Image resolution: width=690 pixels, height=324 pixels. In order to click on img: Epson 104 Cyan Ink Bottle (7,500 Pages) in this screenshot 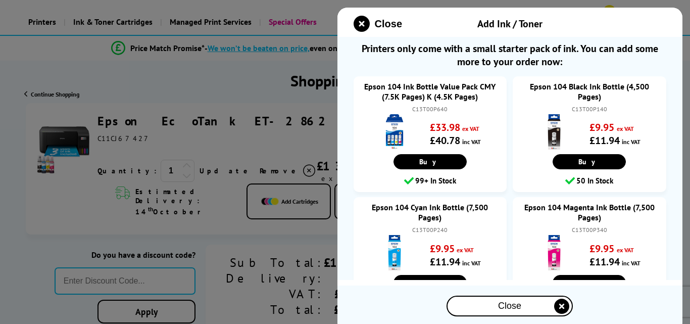, I will do `click(394, 253)`.